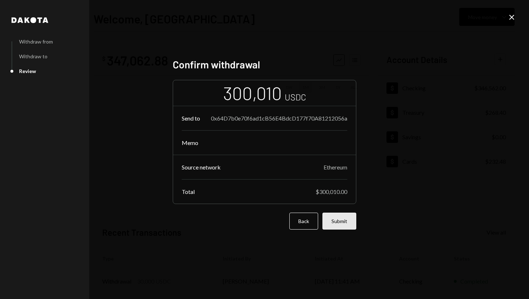  What do you see at coordinates (33, 56) in the screenshot?
I see `div: Withdraw to` at bounding box center [33, 56].